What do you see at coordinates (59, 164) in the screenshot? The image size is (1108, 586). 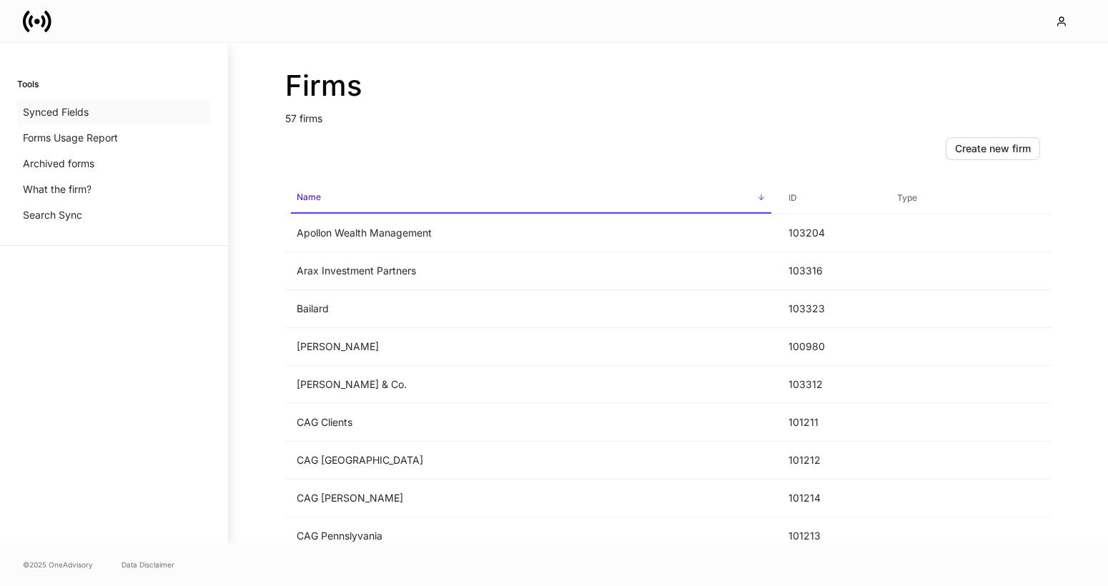 I see `p: Archived forms` at bounding box center [59, 164].